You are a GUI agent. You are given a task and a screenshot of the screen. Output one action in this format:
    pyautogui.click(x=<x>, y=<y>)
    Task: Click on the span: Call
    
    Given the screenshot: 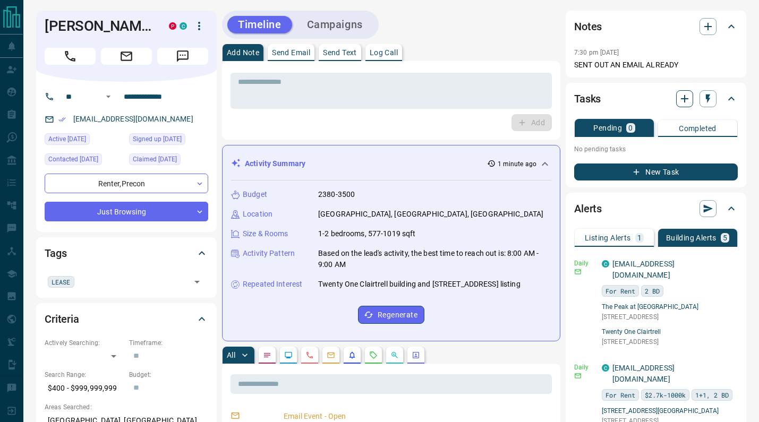 What is the action you would take?
    pyautogui.click(x=70, y=56)
    